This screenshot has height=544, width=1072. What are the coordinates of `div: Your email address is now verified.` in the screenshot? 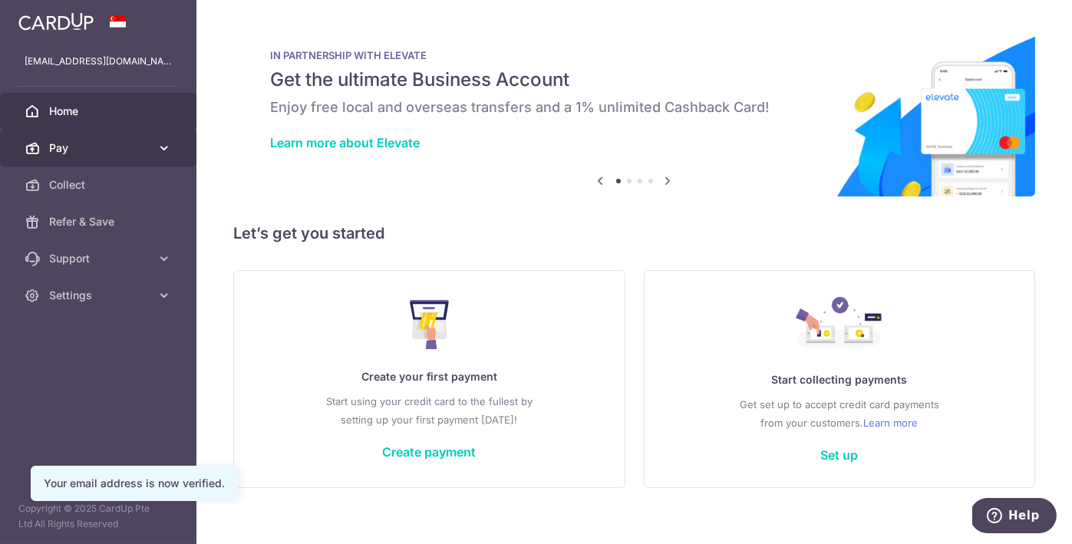 It's located at (134, 484).